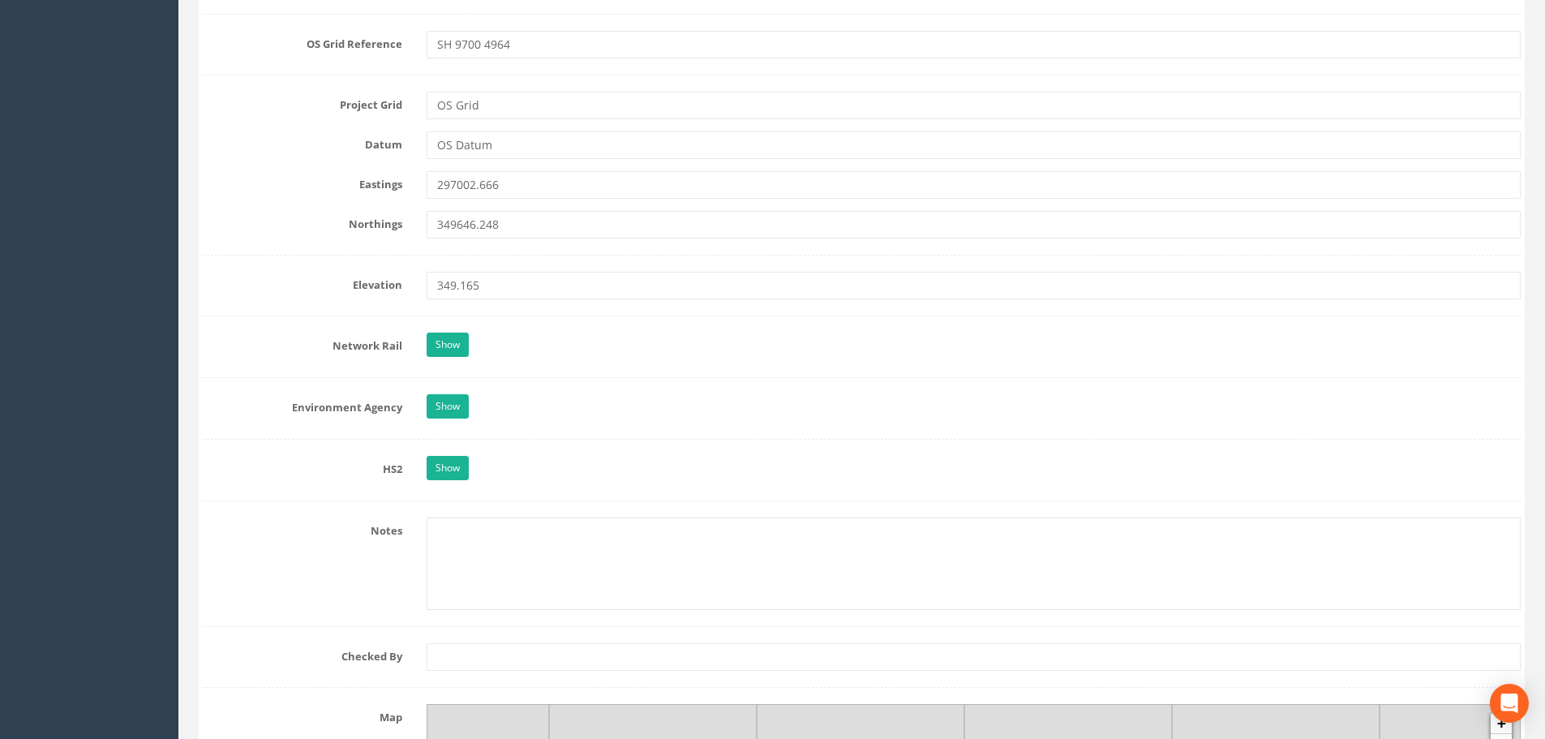 Image resolution: width=1545 pixels, height=739 pixels. I want to click on label: OS Grid Reference, so click(302, 41).